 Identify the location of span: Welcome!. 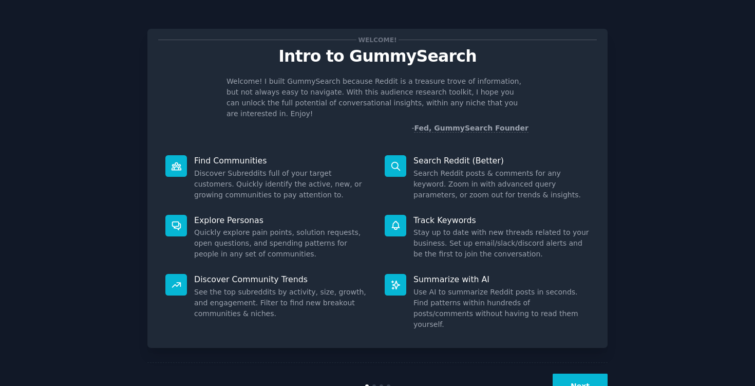
(377, 40).